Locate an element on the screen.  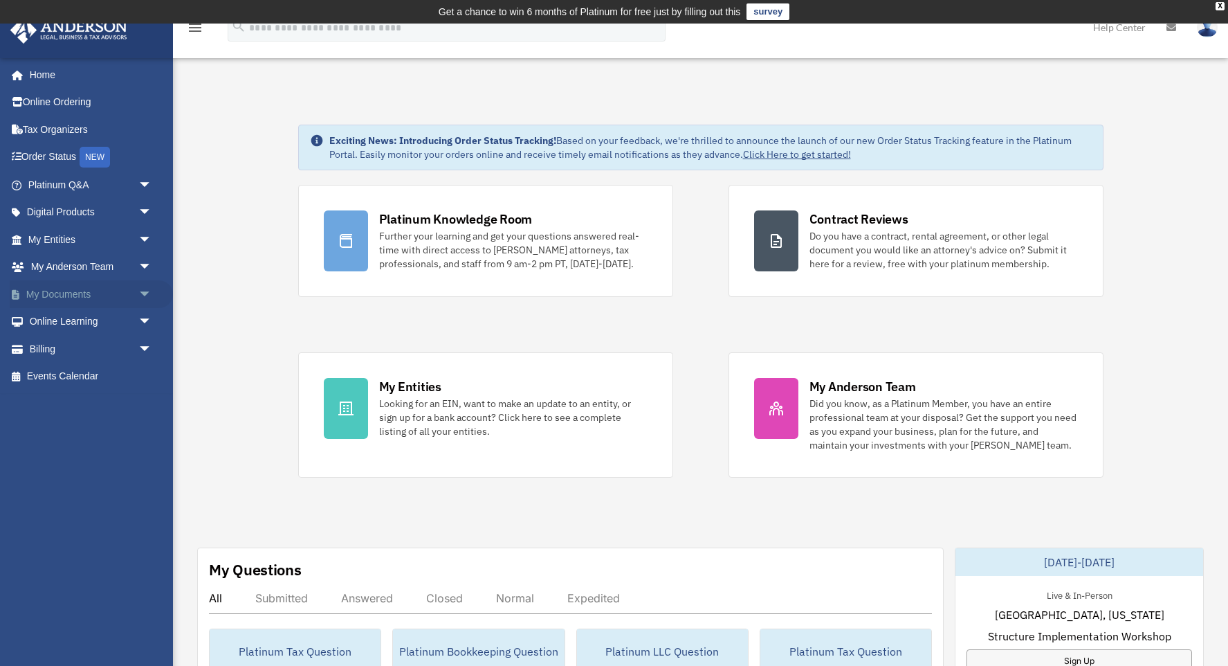
img: Anderson Advisors Platinum Portal is located at coordinates (69, 30).